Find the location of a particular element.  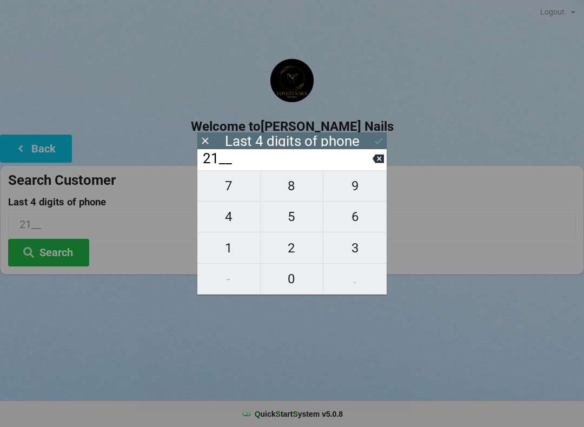

button: 2 is located at coordinates (292, 248).